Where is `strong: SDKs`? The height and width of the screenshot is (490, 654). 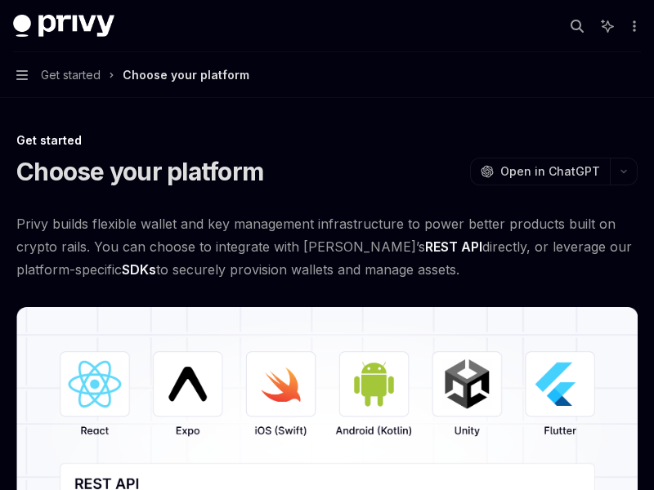
strong: SDKs is located at coordinates (139, 270).